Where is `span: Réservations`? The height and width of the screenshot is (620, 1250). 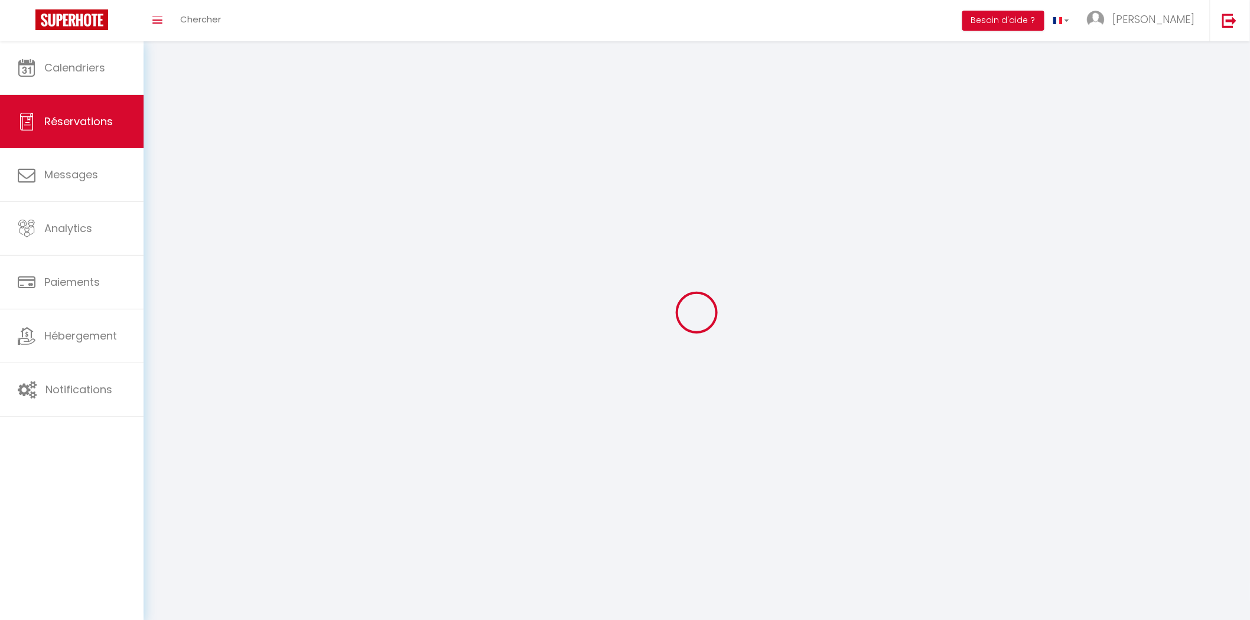
span: Réservations is located at coordinates (79, 121).